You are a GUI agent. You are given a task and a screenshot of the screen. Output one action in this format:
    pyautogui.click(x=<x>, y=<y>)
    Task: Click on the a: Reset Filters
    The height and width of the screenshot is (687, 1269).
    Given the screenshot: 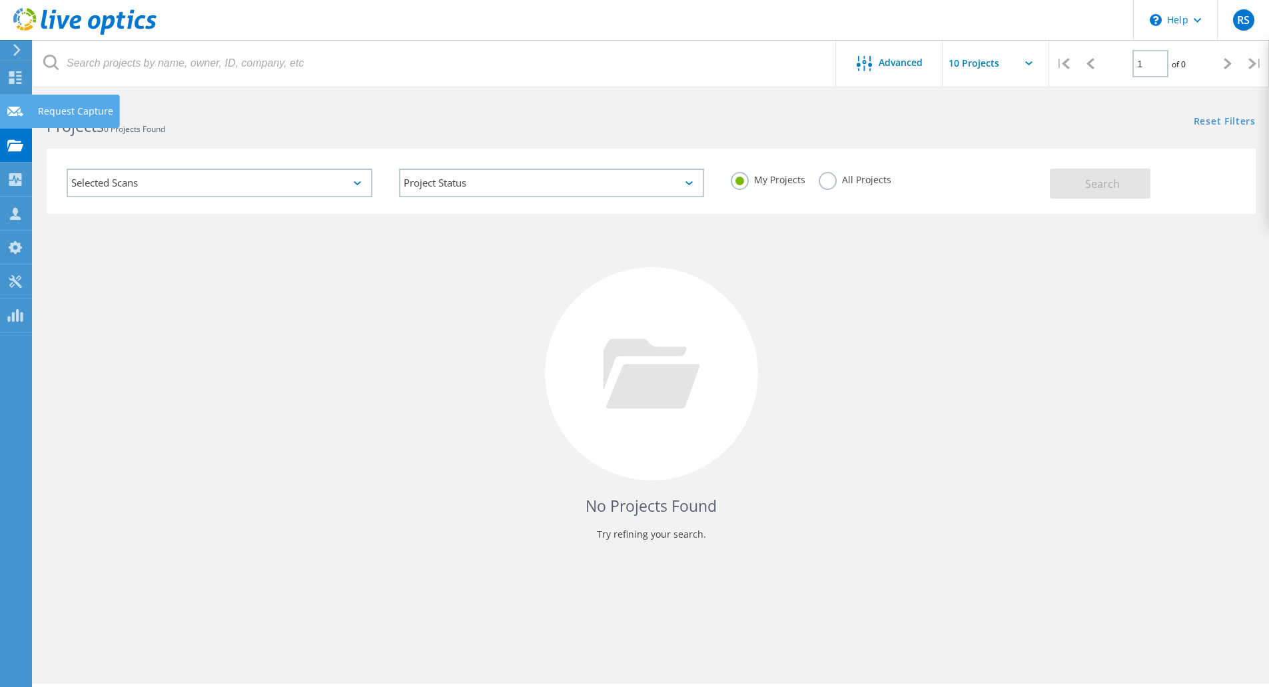 What is the action you would take?
    pyautogui.click(x=1224, y=122)
    